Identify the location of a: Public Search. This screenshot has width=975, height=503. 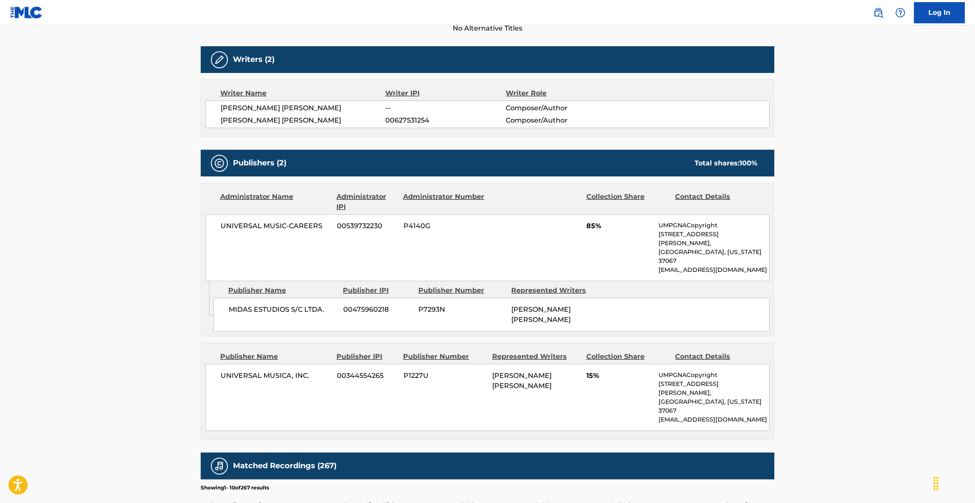
(878, 13).